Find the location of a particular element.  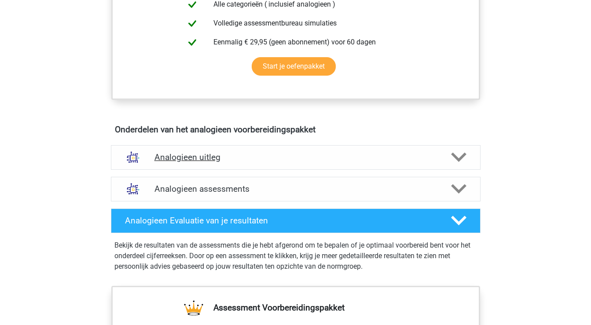

img: analogieen uitleg is located at coordinates (133, 157).